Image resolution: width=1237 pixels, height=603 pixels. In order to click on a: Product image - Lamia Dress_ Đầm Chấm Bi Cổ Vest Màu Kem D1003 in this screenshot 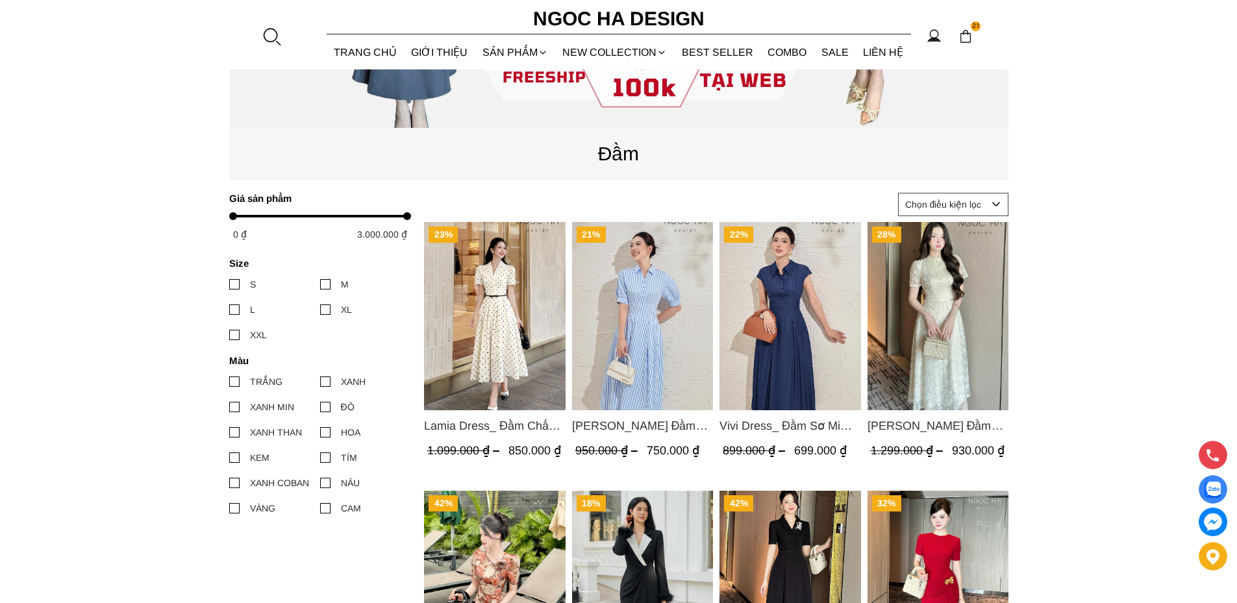, I will do `click(495, 316)`.